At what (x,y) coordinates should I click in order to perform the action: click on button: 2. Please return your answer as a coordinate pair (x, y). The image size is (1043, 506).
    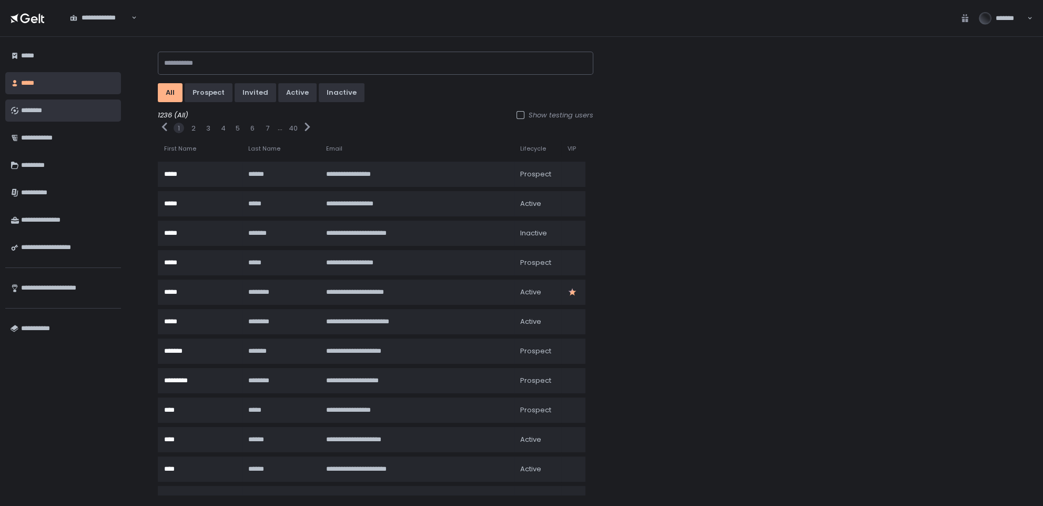
    Looking at the image, I should click on (194, 128).